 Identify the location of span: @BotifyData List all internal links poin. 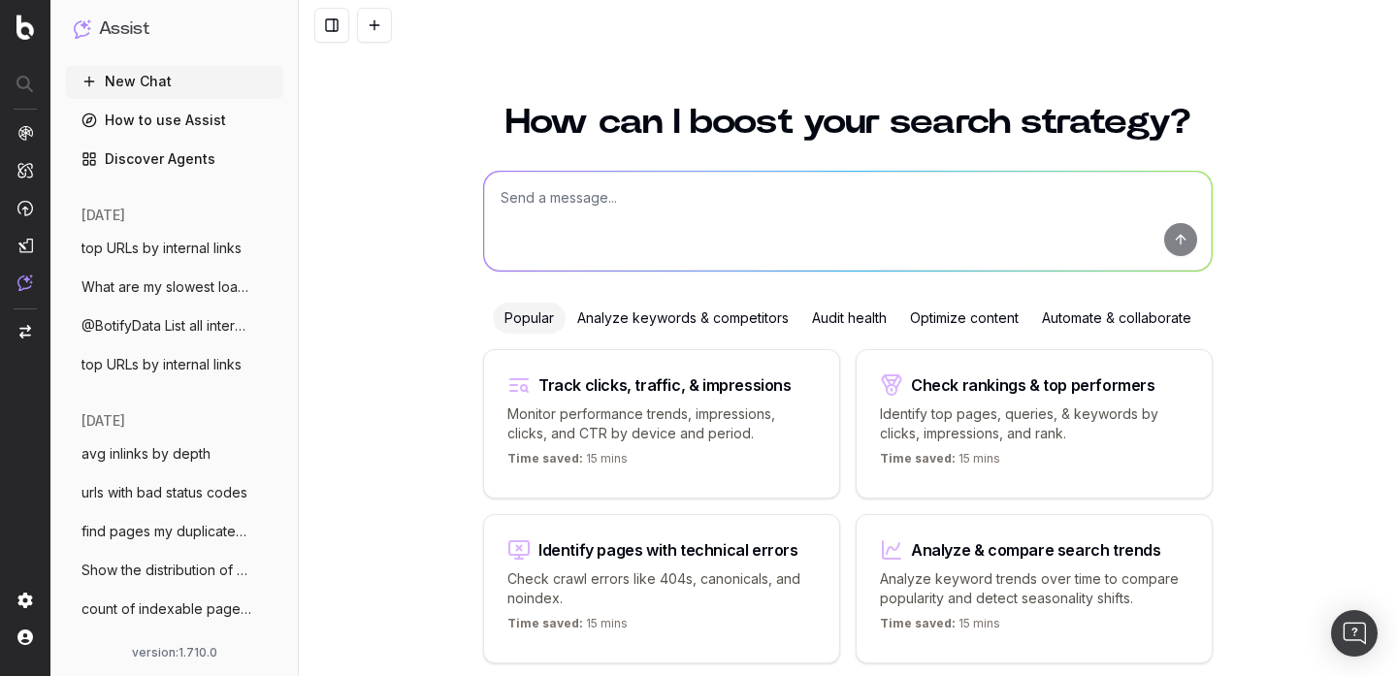
(167, 326).